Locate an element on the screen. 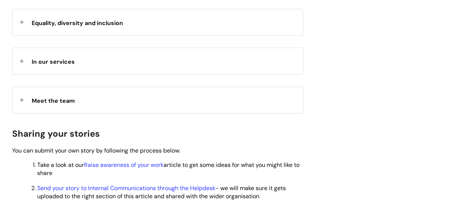 This screenshot has width=466, height=203. span: Take a look at our article to get some ideas for what you might like to share is located at coordinates (168, 169).